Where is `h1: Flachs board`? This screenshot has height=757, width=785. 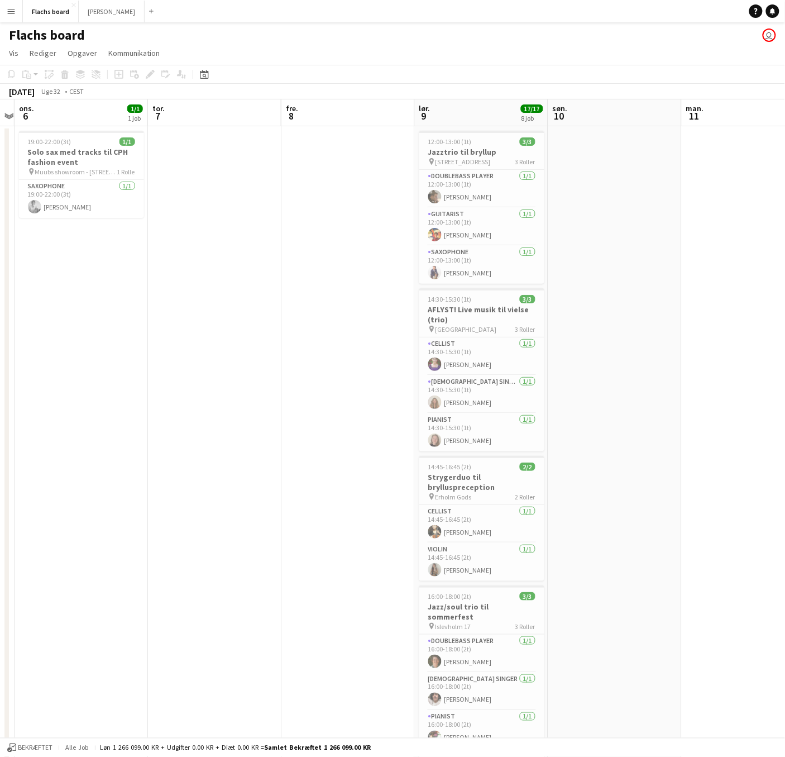
h1: Flachs board is located at coordinates (47, 35).